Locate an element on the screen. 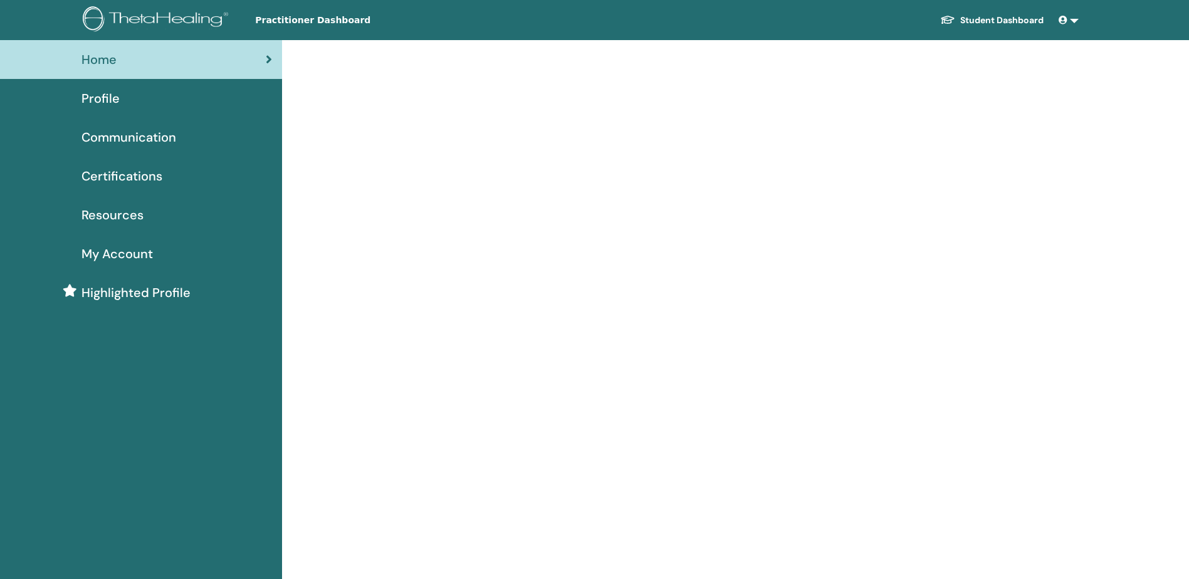 The height and width of the screenshot is (579, 1189). a: Student Dashboard is located at coordinates (991, 20).